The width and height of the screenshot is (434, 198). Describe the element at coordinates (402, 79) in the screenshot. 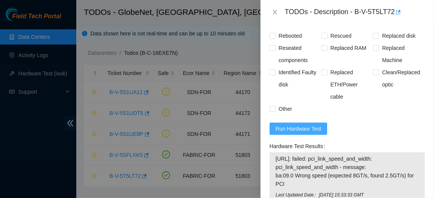

I see `span: Clean/Replaced optic` at that location.